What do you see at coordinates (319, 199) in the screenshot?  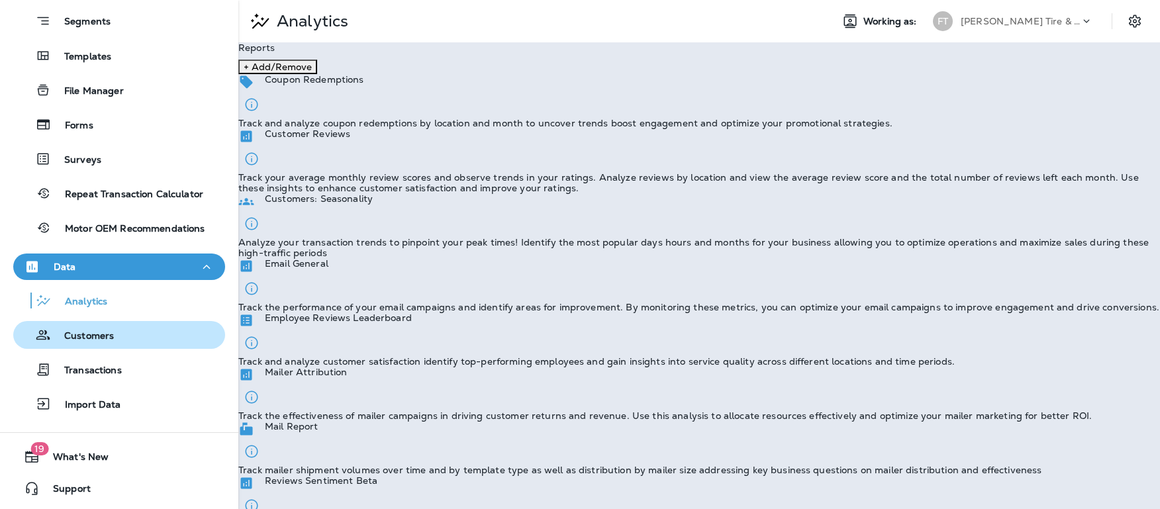 I see `p: Customers: Seasonality` at bounding box center [319, 199].